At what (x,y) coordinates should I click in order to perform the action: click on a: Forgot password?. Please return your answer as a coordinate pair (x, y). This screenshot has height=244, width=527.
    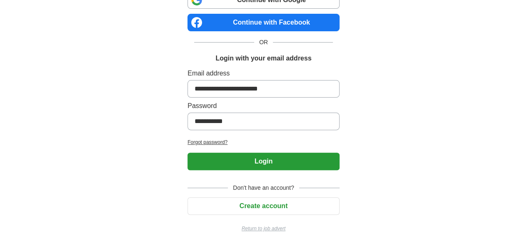
    Looking at the image, I should click on (263, 142).